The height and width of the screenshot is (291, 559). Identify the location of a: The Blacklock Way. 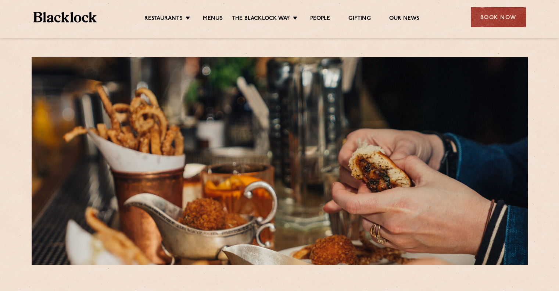
(261, 19).